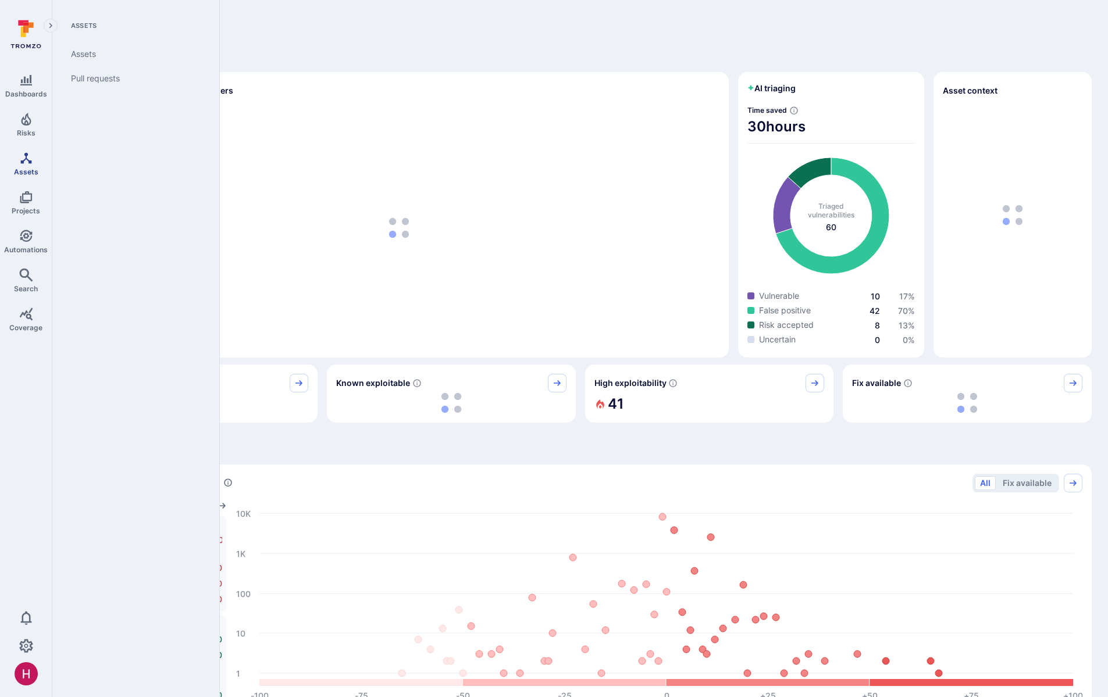  Describe the element at coordinates (630, 383) in the screenshot. I see `span: High exploitability` at that location.